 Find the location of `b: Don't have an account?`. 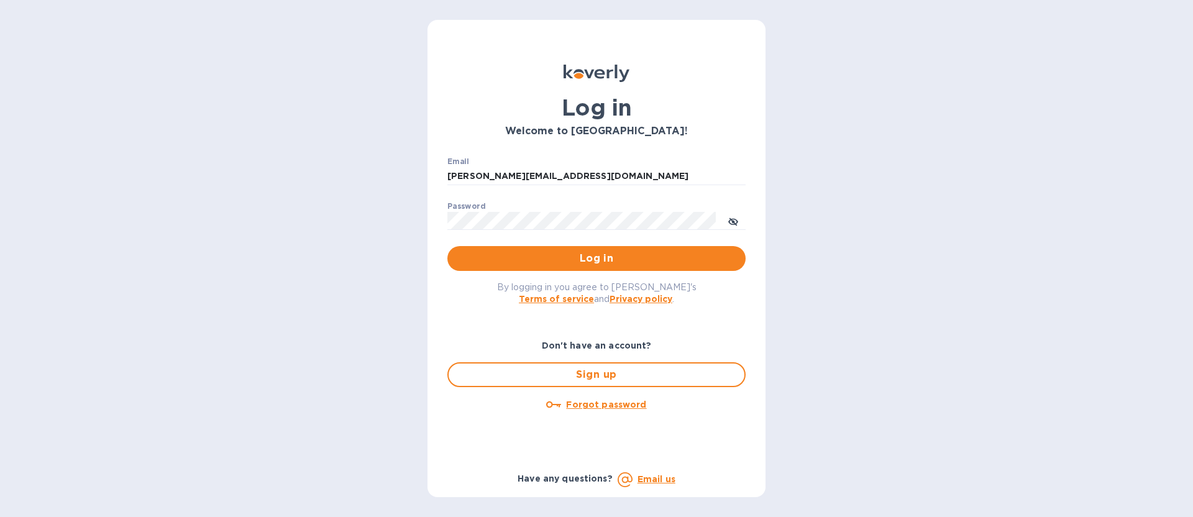

b: Don't have an account? is located at coordinates (596, 345).